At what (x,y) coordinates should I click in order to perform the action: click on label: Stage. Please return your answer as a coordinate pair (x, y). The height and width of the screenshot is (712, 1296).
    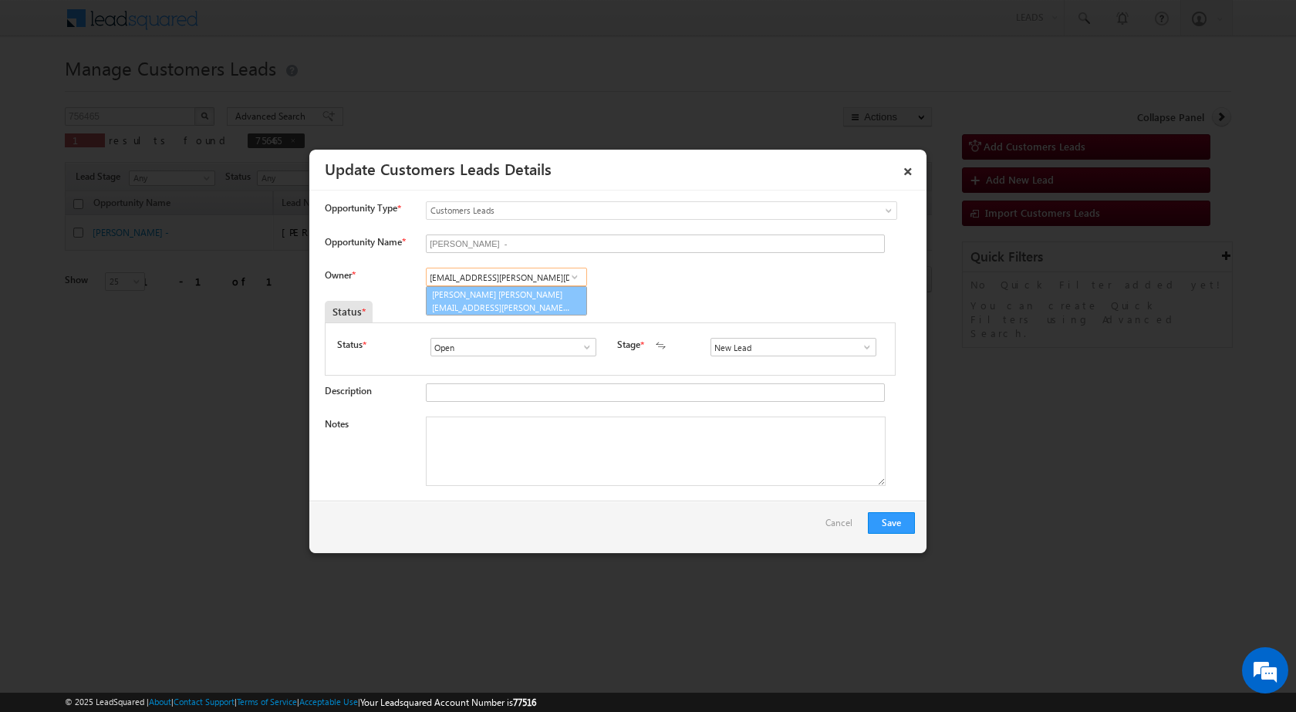
    Looking at the image, I should click on (628, 345).